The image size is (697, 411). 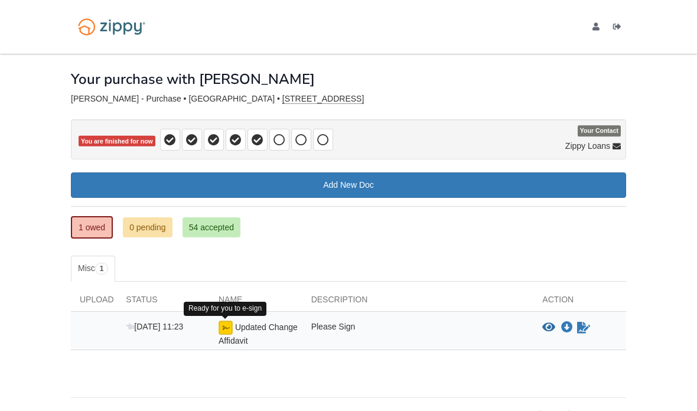 I want to click on span: 1, so click(x=102, y=269).